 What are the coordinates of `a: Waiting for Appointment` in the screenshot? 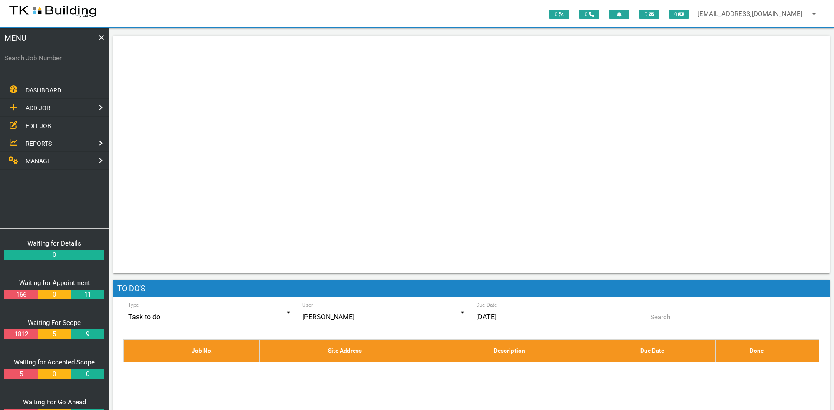 It's located at (54, 283).